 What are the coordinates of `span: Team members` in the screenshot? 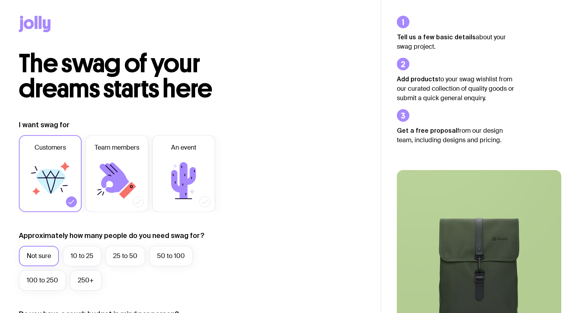 It's located at (117, 147).